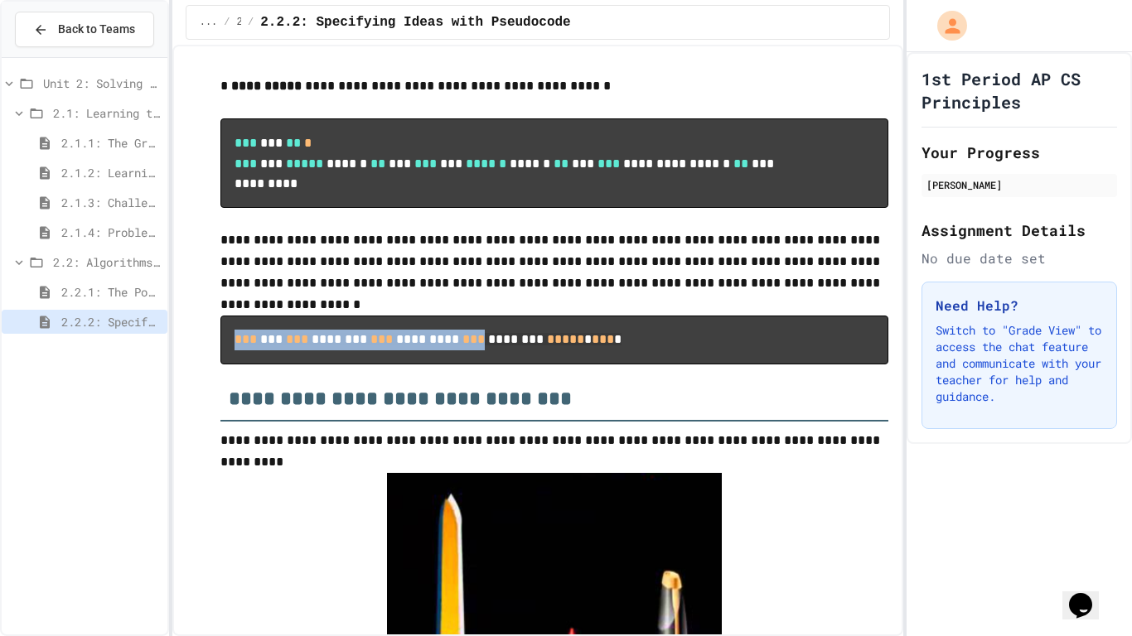 Image resolution: width=1132 pixels, height=636 pixels. I want to click on h2: Your Progress, so click(1019, 152).